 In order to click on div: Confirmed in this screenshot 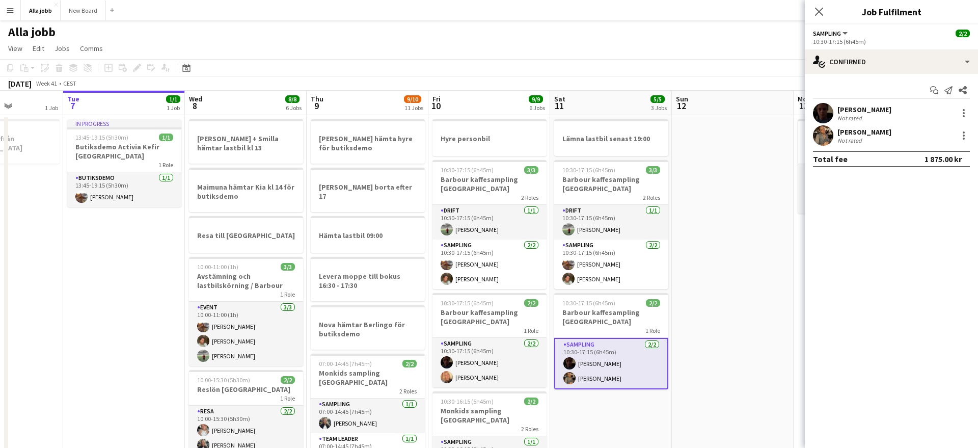, I will do `click(891, 62)`.